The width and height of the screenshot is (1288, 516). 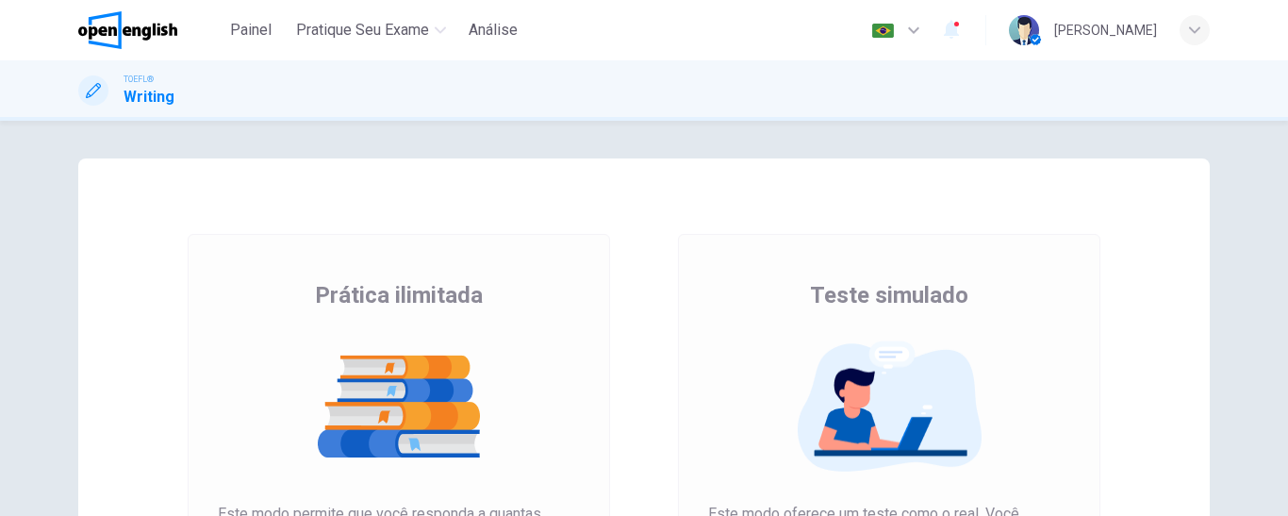 What do you see at coordinates (149, 97) in the screenshot?
I see `h1: Writing` at bounding box center [149, 97].